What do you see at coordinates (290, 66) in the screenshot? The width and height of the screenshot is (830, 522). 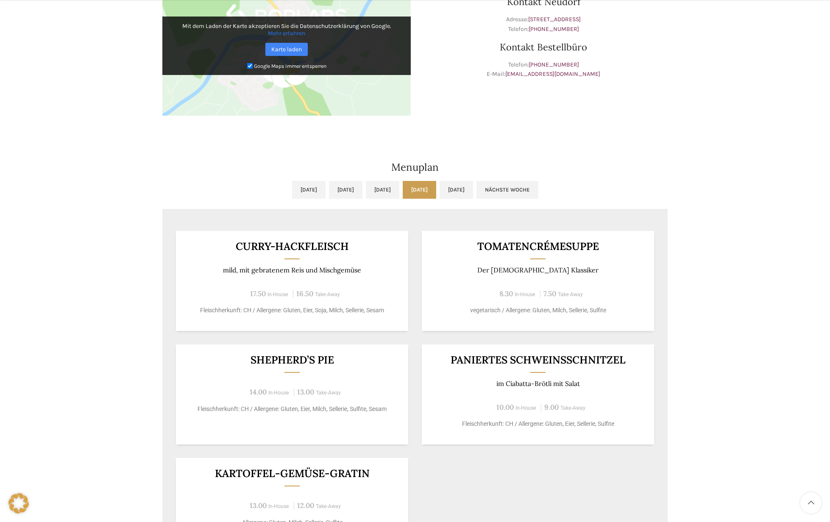 I see `small: Google Maps immer entsperren` at bounding box center [290, 66].